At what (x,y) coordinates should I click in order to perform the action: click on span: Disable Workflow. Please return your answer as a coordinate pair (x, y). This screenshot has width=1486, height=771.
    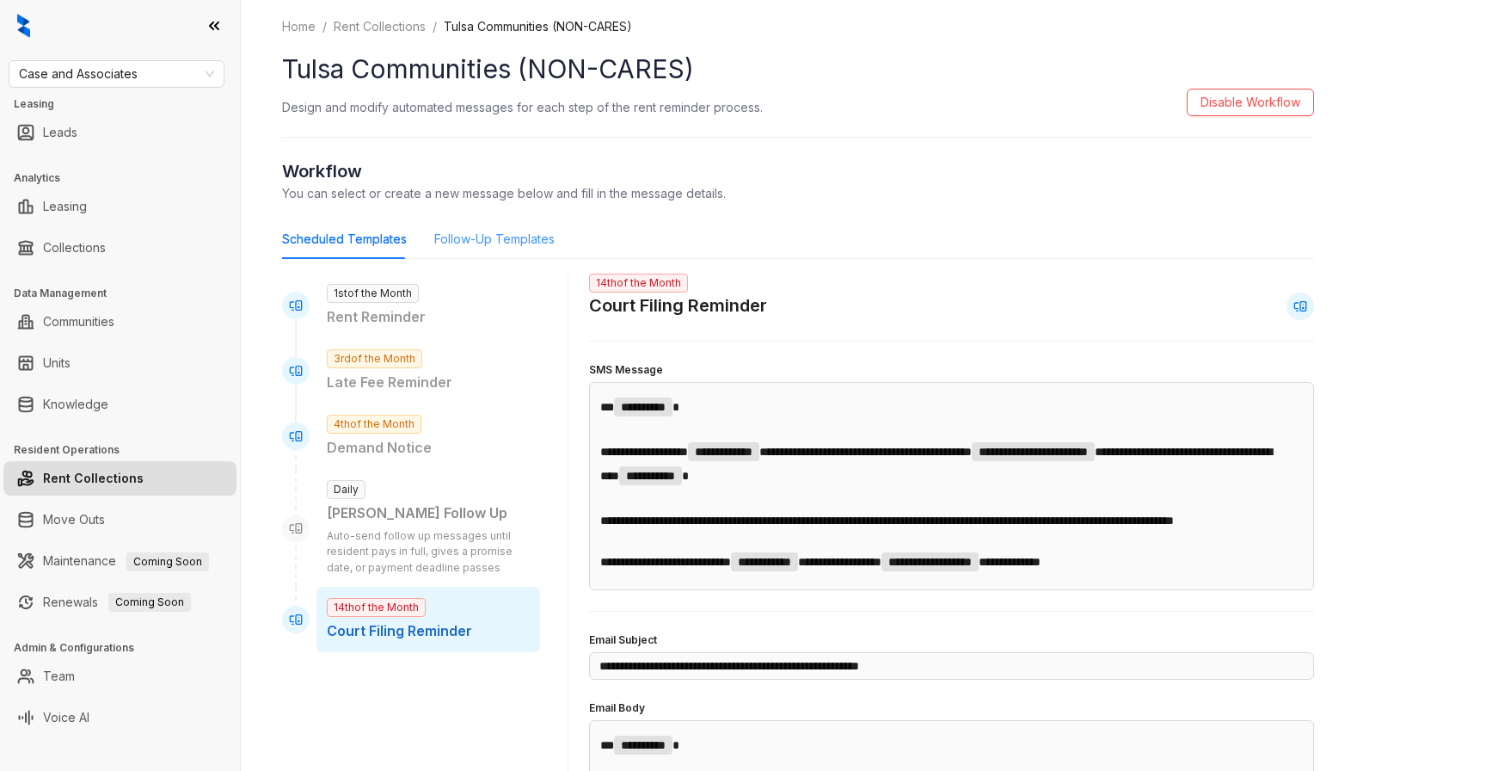
    Looking at the image, I should click on (1251, 102).